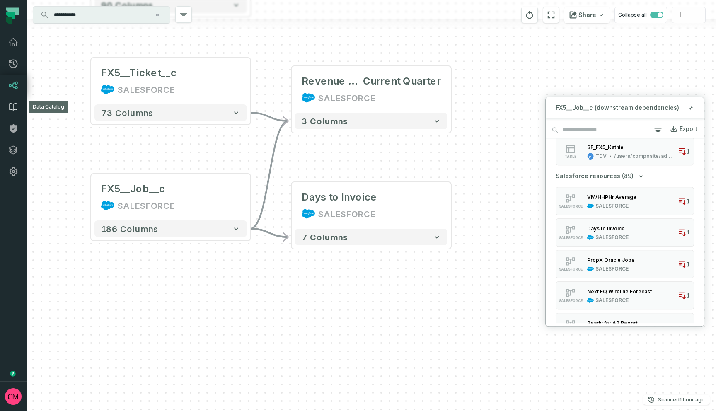  What do you see at coordinates (325, 237) in the screenshot?
I see `span: 7 columns` at bounding box center [325, 237].